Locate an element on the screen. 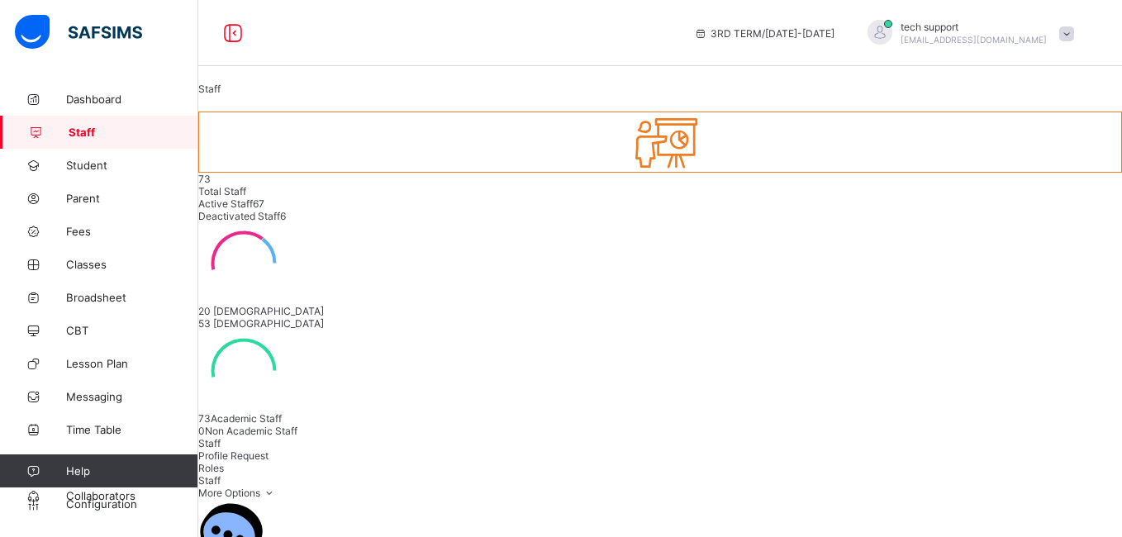 The image size is (1122, 537). span: Messaging is located at coordinates (132, 396).